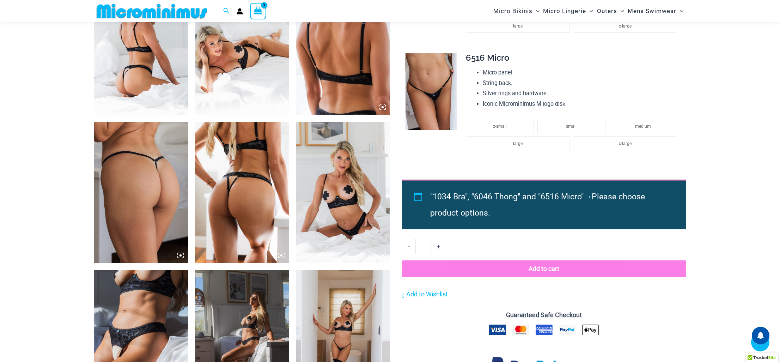 Image resolution: width=780 pixels, height=362 pixels. I want to click on li: Iconic Microminimus M logo disk, so click(581, 104).